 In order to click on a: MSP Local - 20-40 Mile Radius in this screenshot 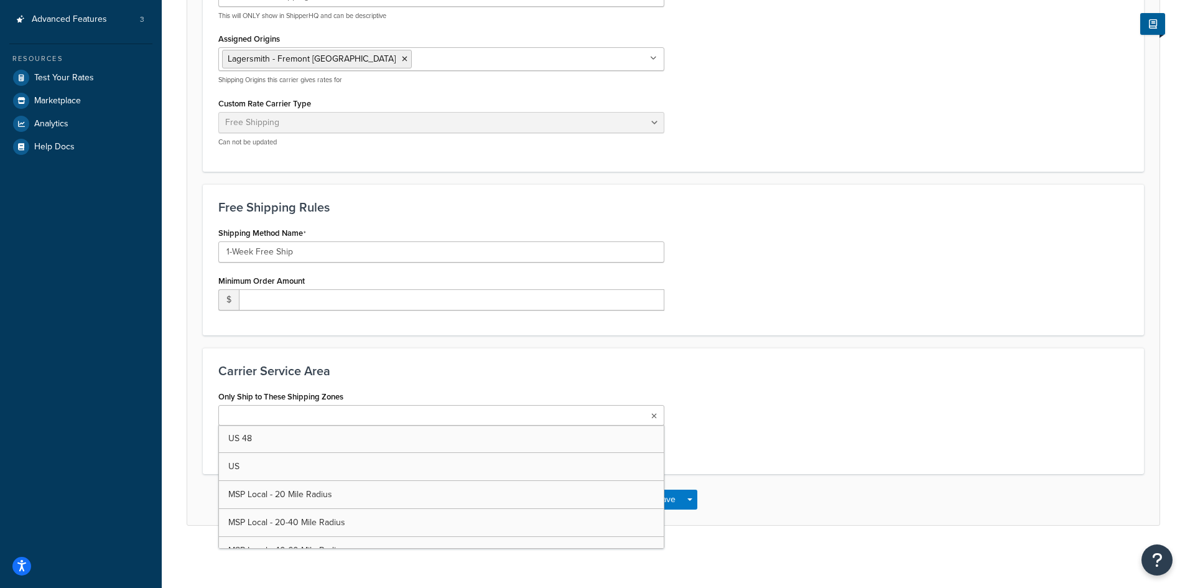, I will do `click(441, 522)`.